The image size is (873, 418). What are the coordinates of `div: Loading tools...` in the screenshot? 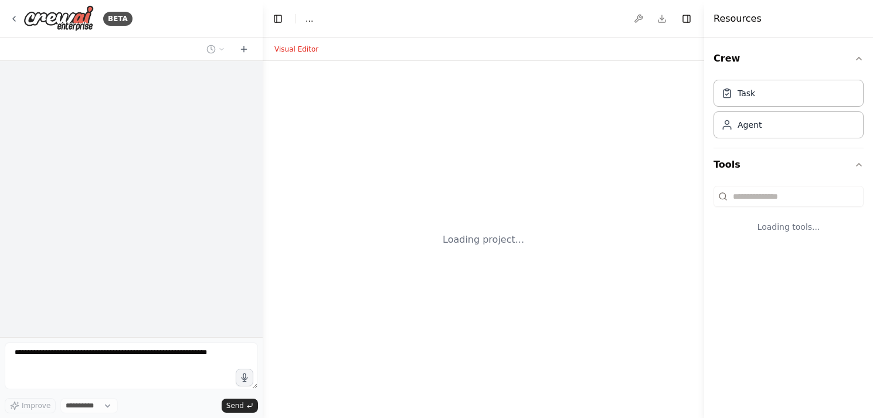 It's located at (789, 227).